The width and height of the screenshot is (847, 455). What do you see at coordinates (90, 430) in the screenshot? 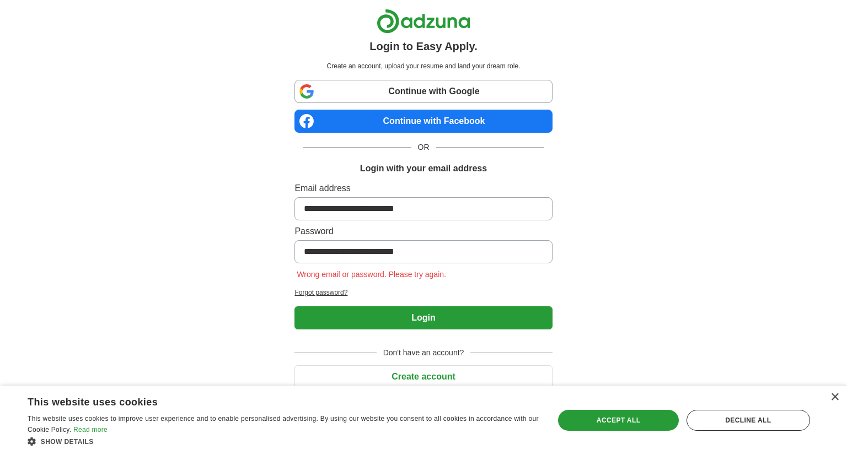
I see `a: Read more, opens a new window` at bounding box center [90, 430].